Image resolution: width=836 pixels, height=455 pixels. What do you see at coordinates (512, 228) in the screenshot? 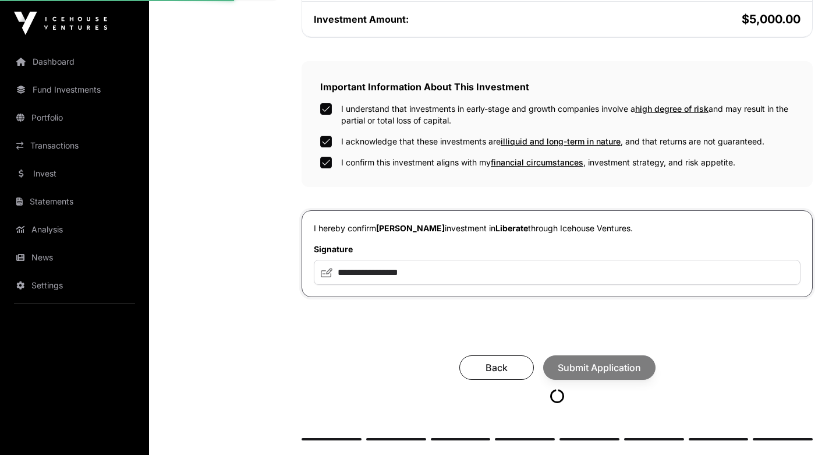
I see `span: Liberate` at bounding box center [512, 228].